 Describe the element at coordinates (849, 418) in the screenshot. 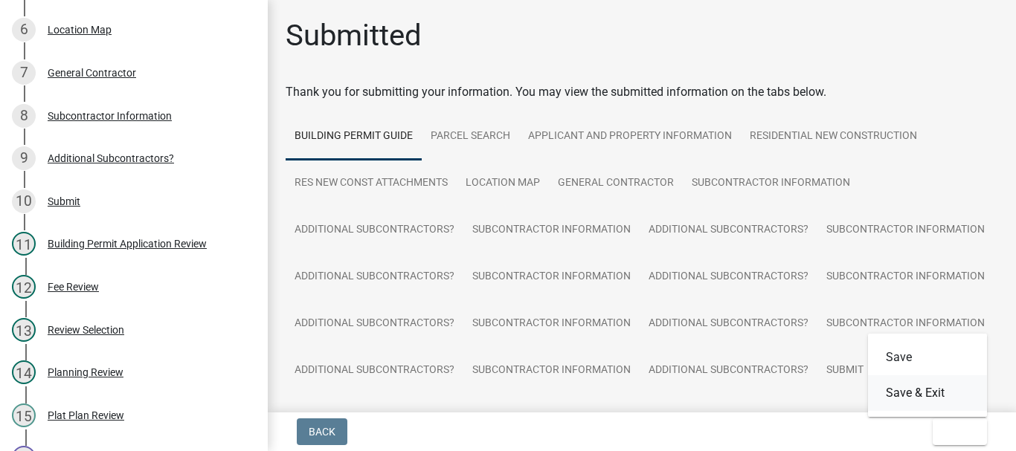

I see `a: Planning Review` at that location.